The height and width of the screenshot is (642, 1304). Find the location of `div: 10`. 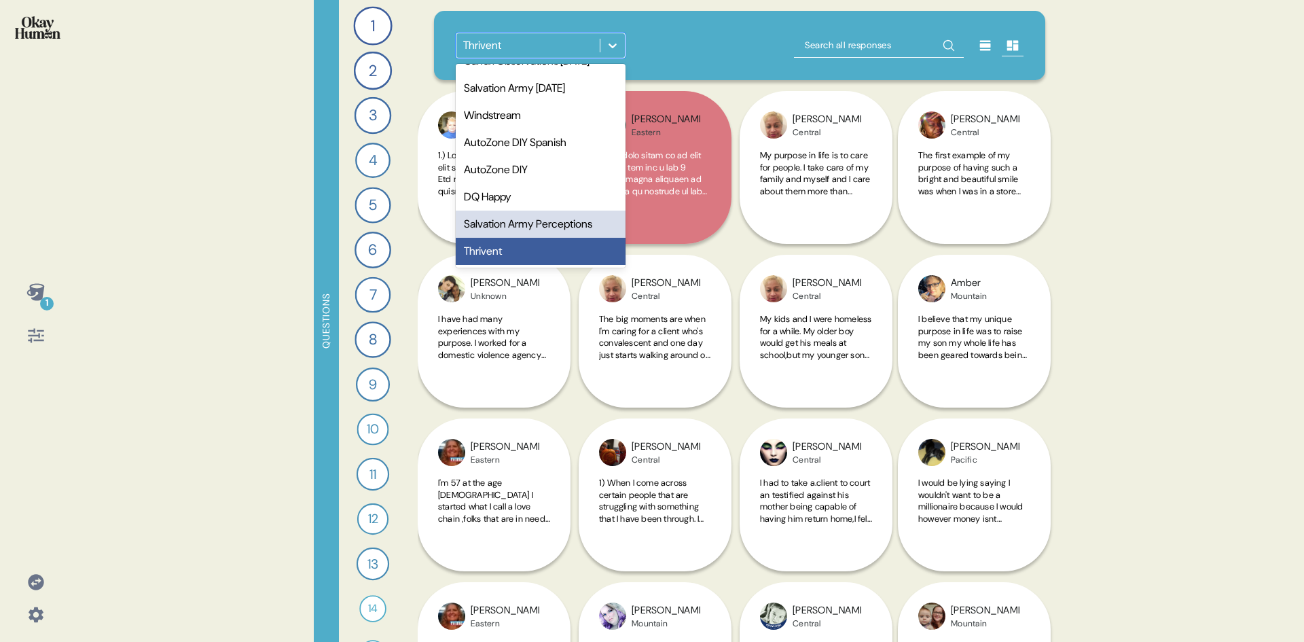

div: 10 is located at coordinates (373, 429).